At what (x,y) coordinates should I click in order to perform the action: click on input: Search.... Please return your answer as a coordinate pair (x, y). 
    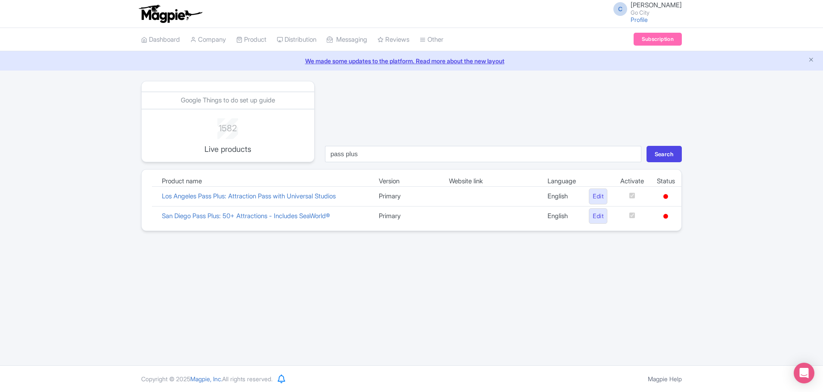
    Looking at the image, I should click on (483, 154).